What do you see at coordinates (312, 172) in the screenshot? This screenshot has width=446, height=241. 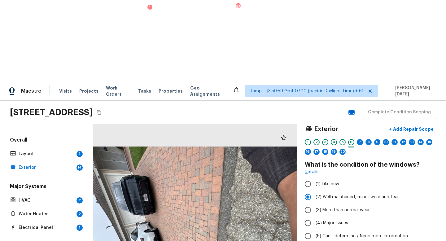 I see `a: Details` at bounding box center [312, 172].